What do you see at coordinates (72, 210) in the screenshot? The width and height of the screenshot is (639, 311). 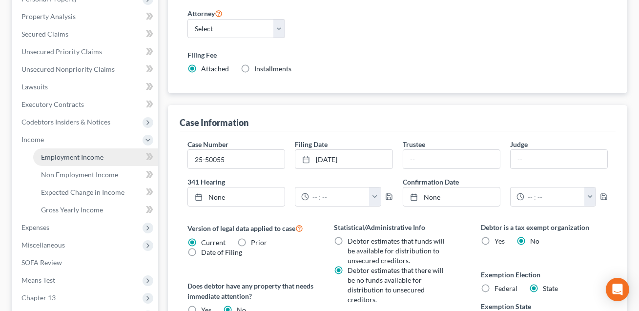 I see `span: Gross Yearly Income` at bounding box center [72, 210].